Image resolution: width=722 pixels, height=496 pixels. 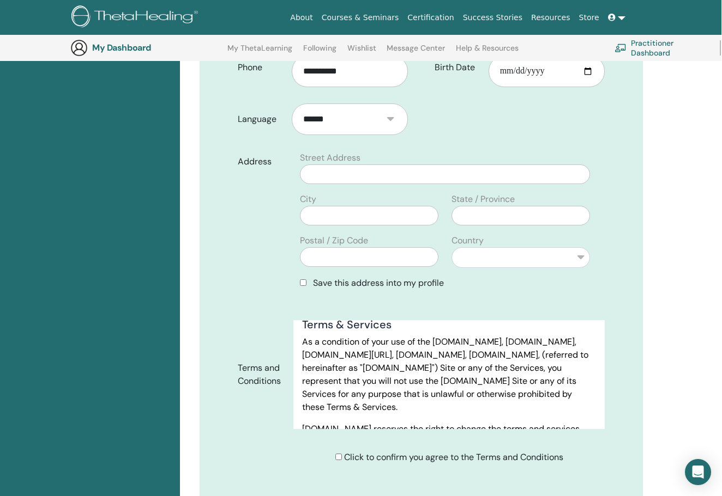 What do you see at coordinates (620, 48) in the screenshot?
I see `img: chalkboard-teacher.svg` at bounding box center [620, 48].